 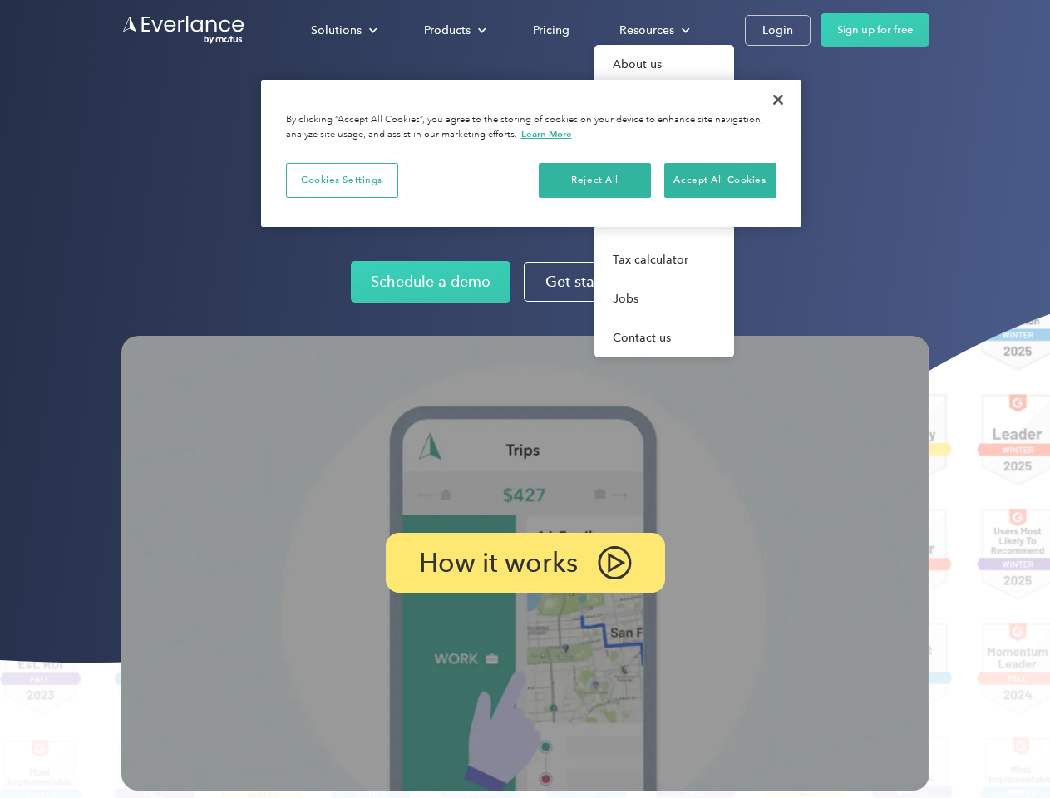 What do you see at coordinates (665, 299) in the screenshot?
I see `a: Jobs` at bounding box center [665, 299].